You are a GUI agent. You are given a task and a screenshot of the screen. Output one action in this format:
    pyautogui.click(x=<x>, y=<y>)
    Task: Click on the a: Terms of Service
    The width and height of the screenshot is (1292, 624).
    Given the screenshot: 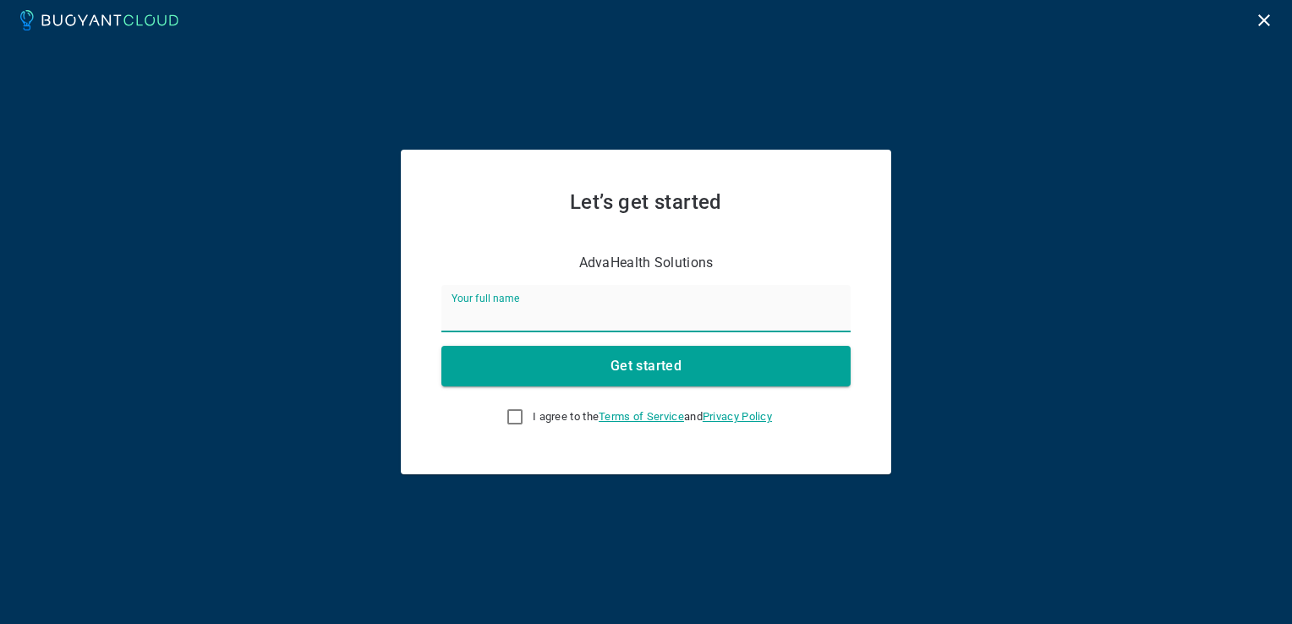 What is the action you would take?
    pyautogui.click(x=641, y=416)
    